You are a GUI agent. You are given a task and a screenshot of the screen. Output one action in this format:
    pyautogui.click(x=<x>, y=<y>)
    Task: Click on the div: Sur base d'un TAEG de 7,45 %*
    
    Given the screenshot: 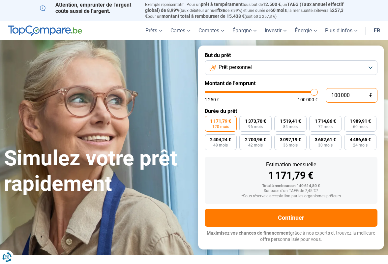 What is the action you would take?
    pyautogui.click(x=291, y=191)
    